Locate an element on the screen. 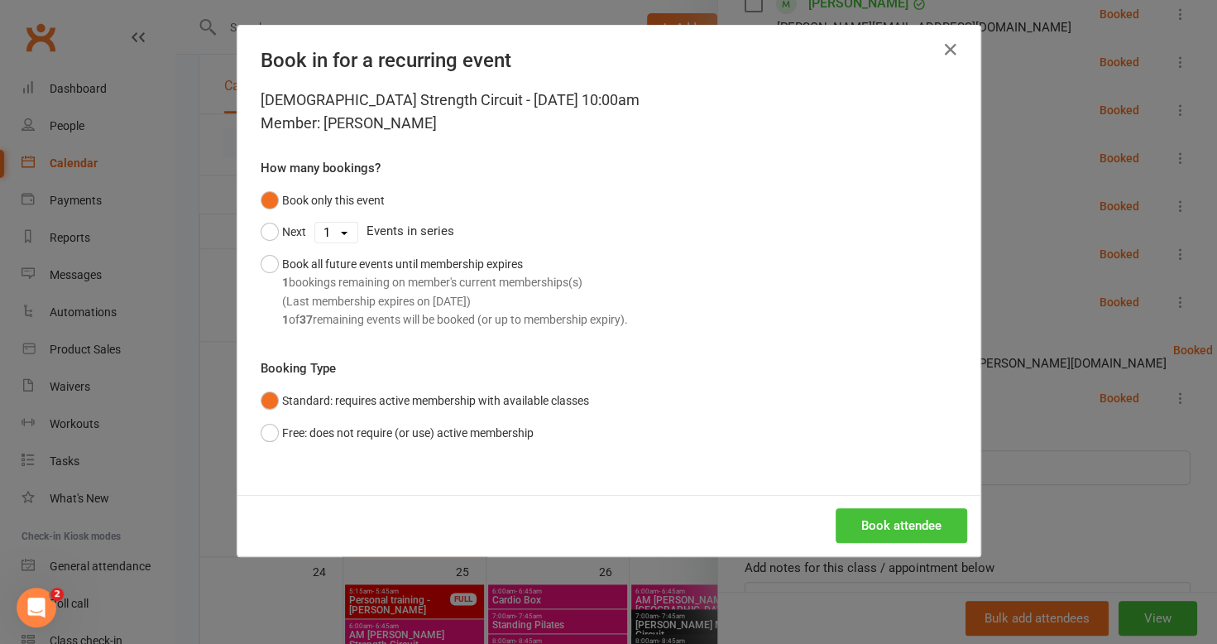 The height and width of the screenshot is (644, 1217). h4: Book in for a recurring event is located at coordinates (609, 60).